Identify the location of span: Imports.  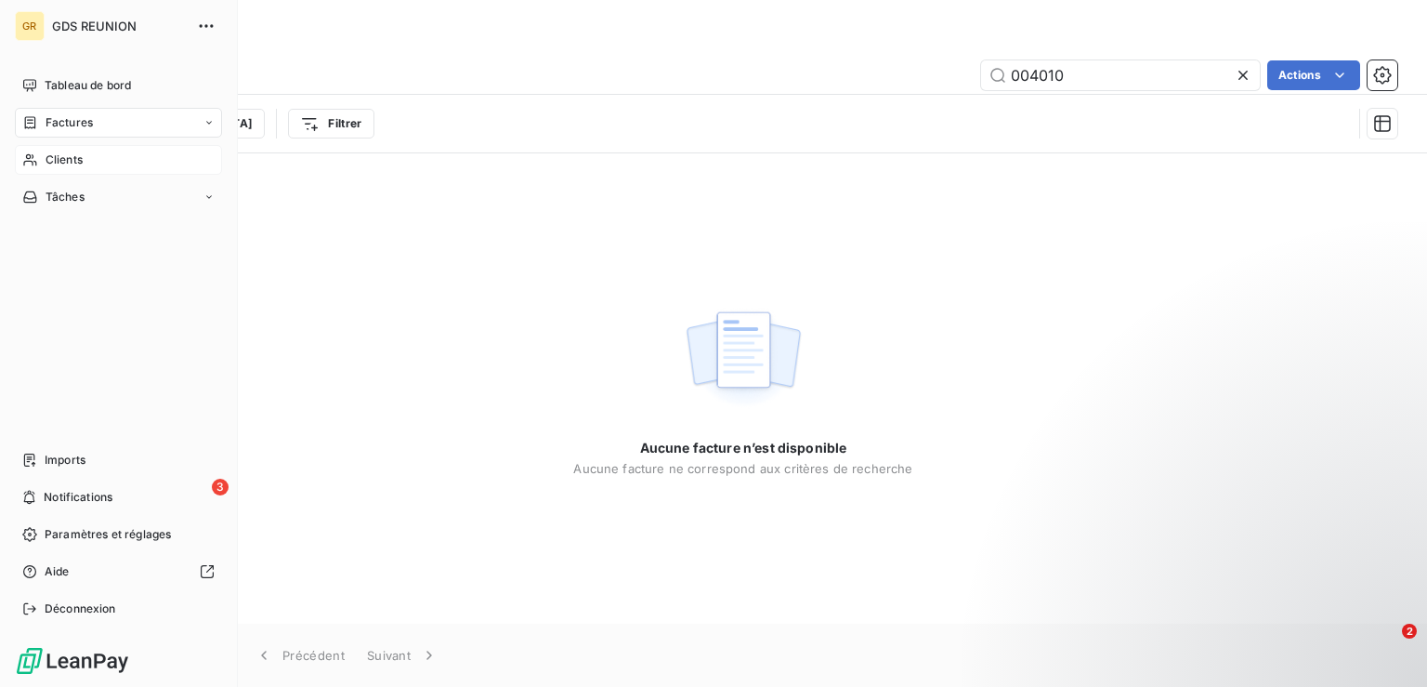
(65, 460).